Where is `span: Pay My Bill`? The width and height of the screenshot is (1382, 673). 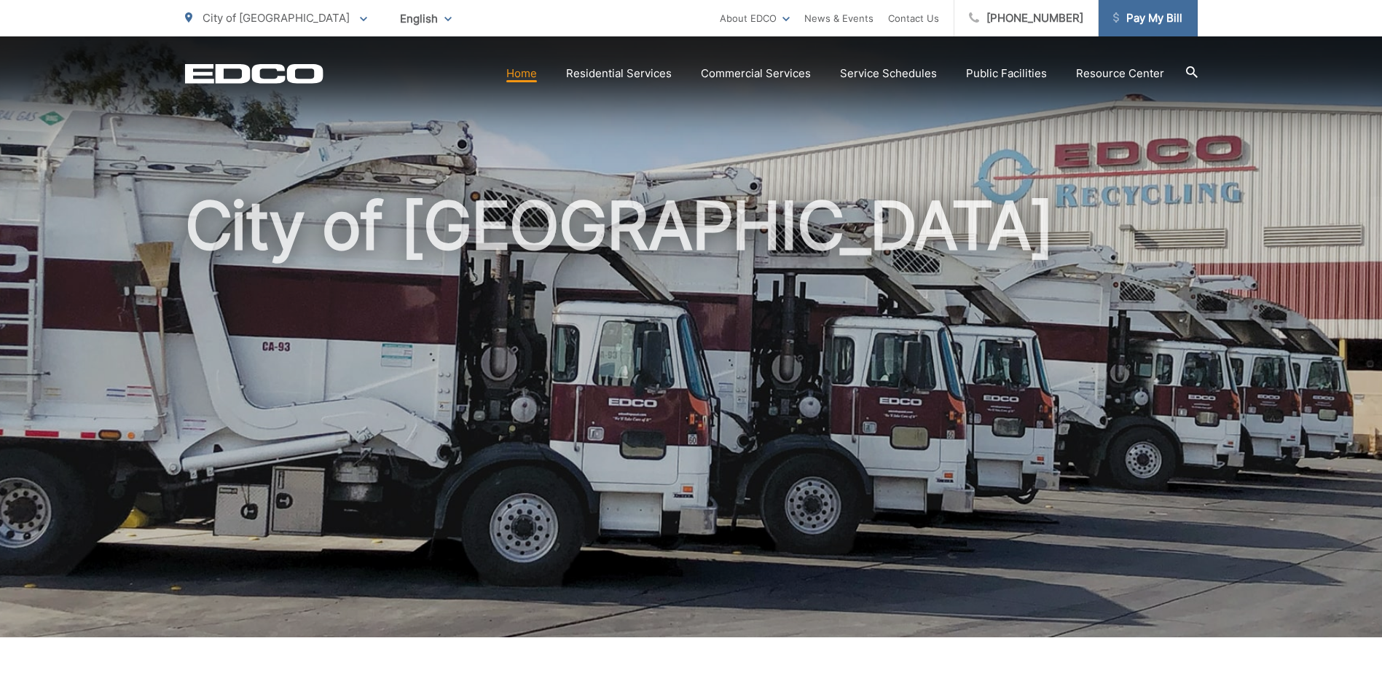 span: Pay My Bill is located at coordinates (1148, 18).